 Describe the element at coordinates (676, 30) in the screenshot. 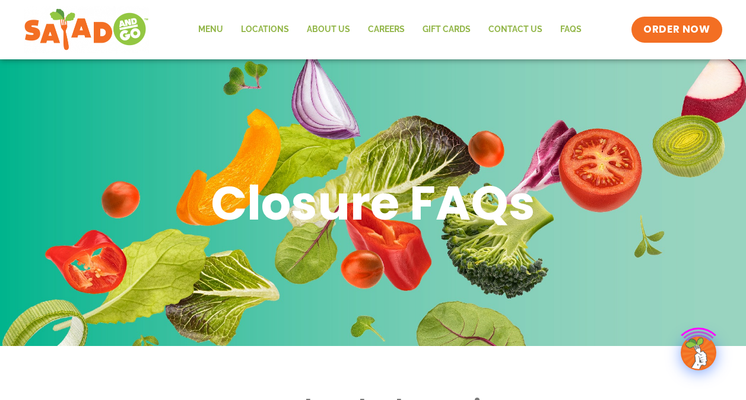

I see `a: ORDER NOW` at that location.